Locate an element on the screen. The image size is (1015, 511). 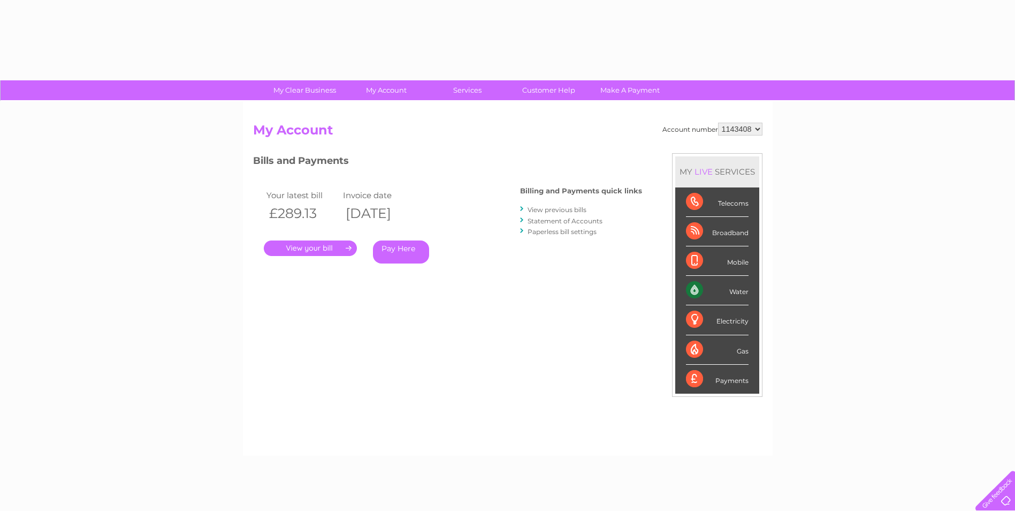
div: Electricity is located at coordinates (717, 319).